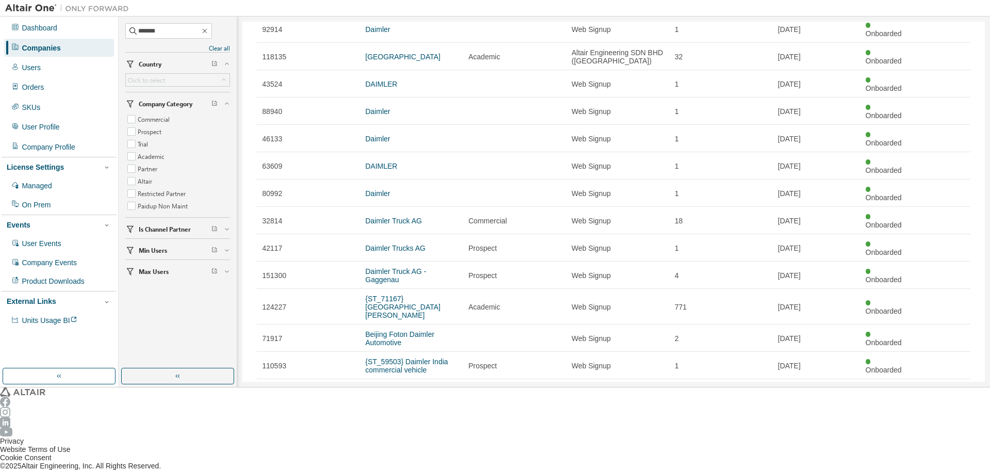  What do you see at coordinates (272, 221) in the screenshot?
I see `span: 32814` at bounding box center [272, 221].